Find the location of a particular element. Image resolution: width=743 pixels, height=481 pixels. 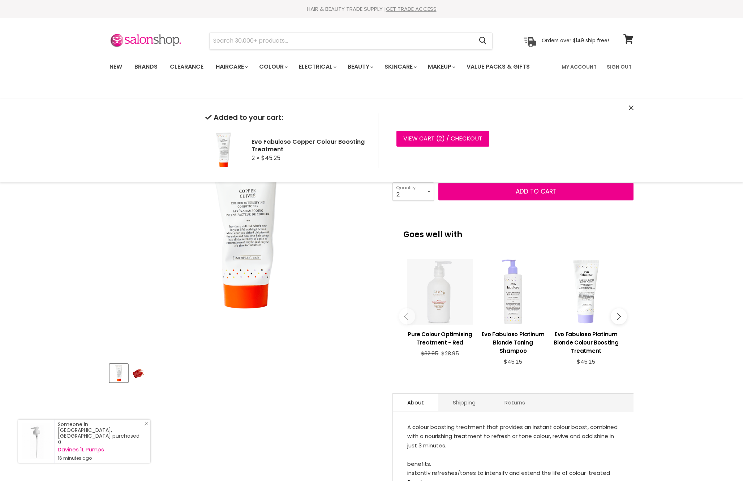

button: Search is located at coordinates (482, 41).